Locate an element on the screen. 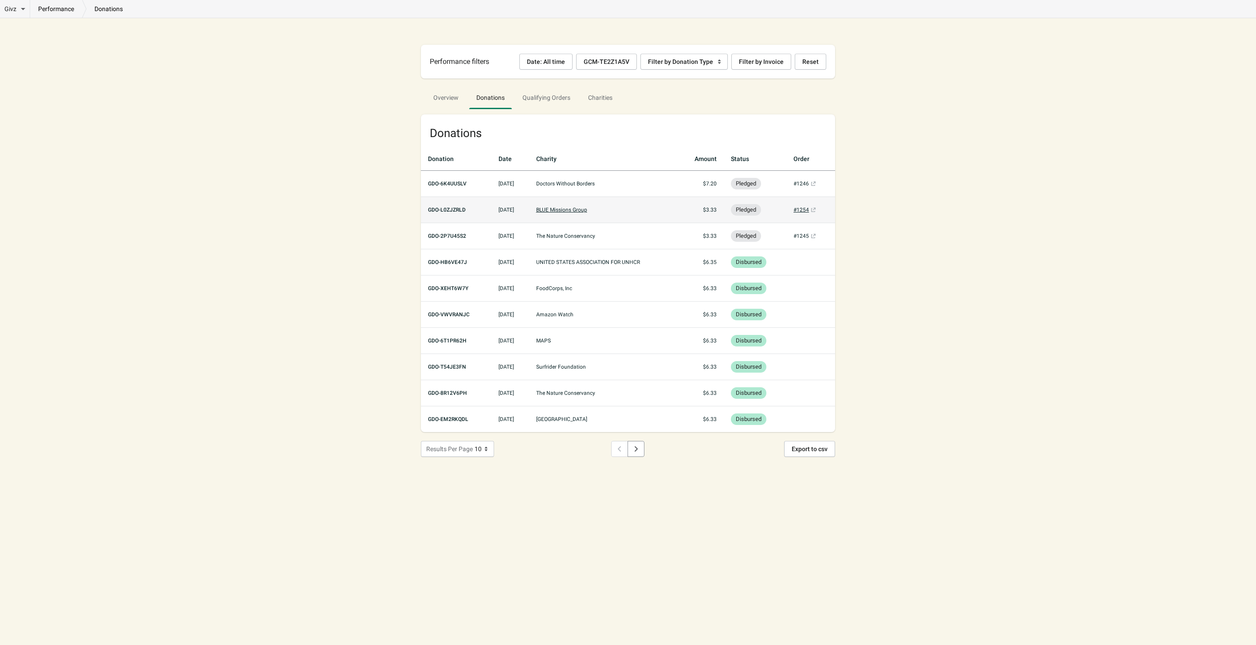 The width and height of the screenshot is (1256, 645). div: $7.20 is located at coordinates (700, 184).